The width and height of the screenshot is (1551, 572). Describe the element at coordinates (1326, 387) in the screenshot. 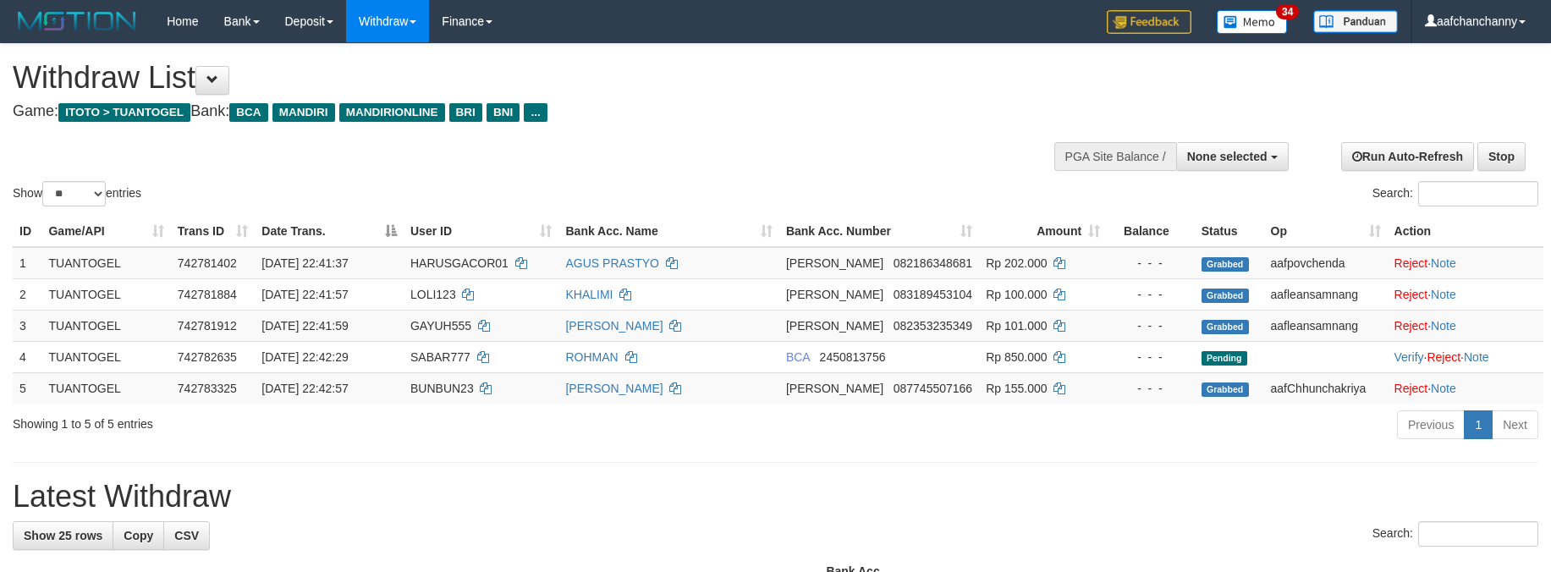

I see `td: aafChhunchakriya` at that location.